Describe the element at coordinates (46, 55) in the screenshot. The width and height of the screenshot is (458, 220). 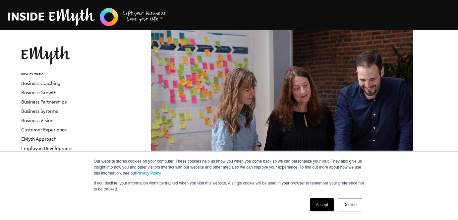
I see `img: EMyth` at that location.